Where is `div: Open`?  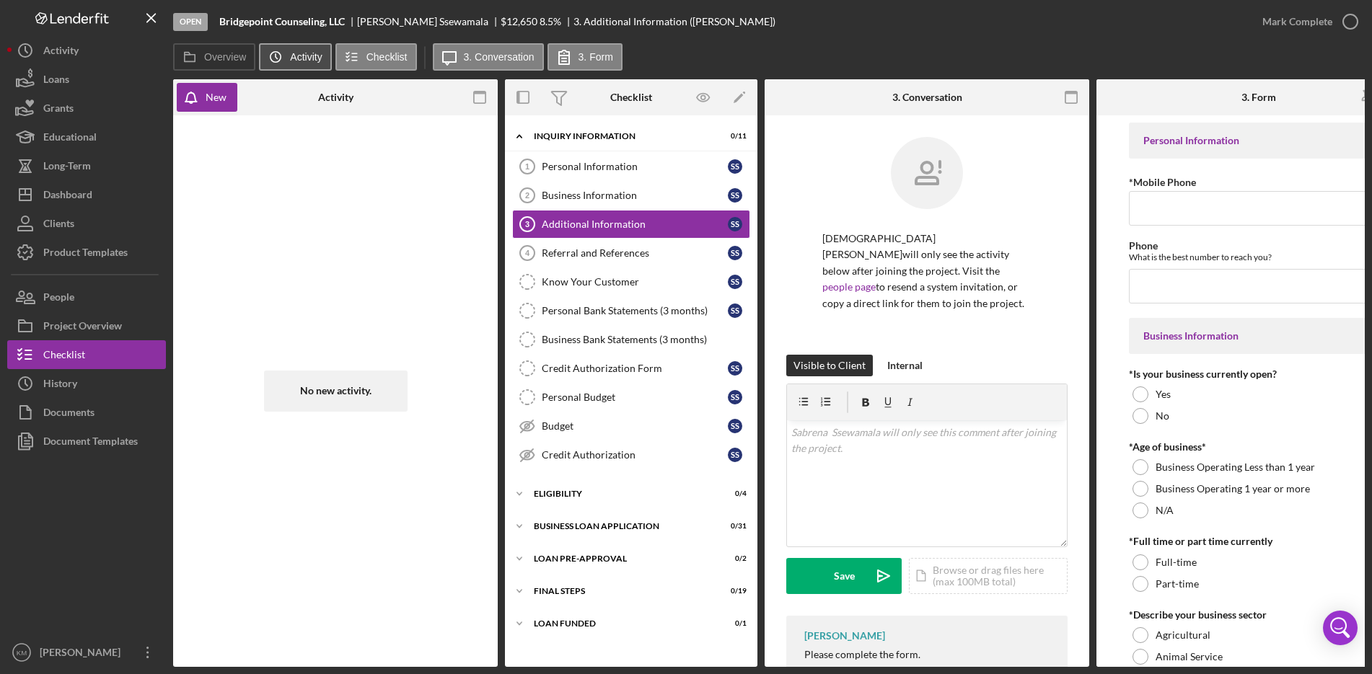
div: Open is located at coordinates (190, 22).